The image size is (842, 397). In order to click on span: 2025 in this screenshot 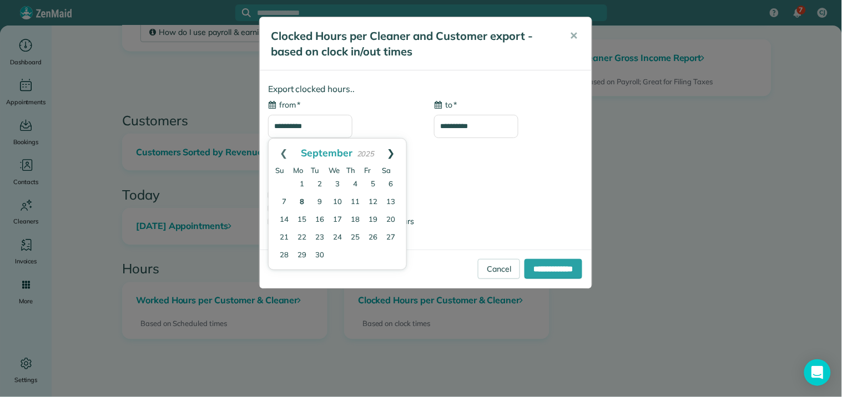, I will do `click(366, 154)`.